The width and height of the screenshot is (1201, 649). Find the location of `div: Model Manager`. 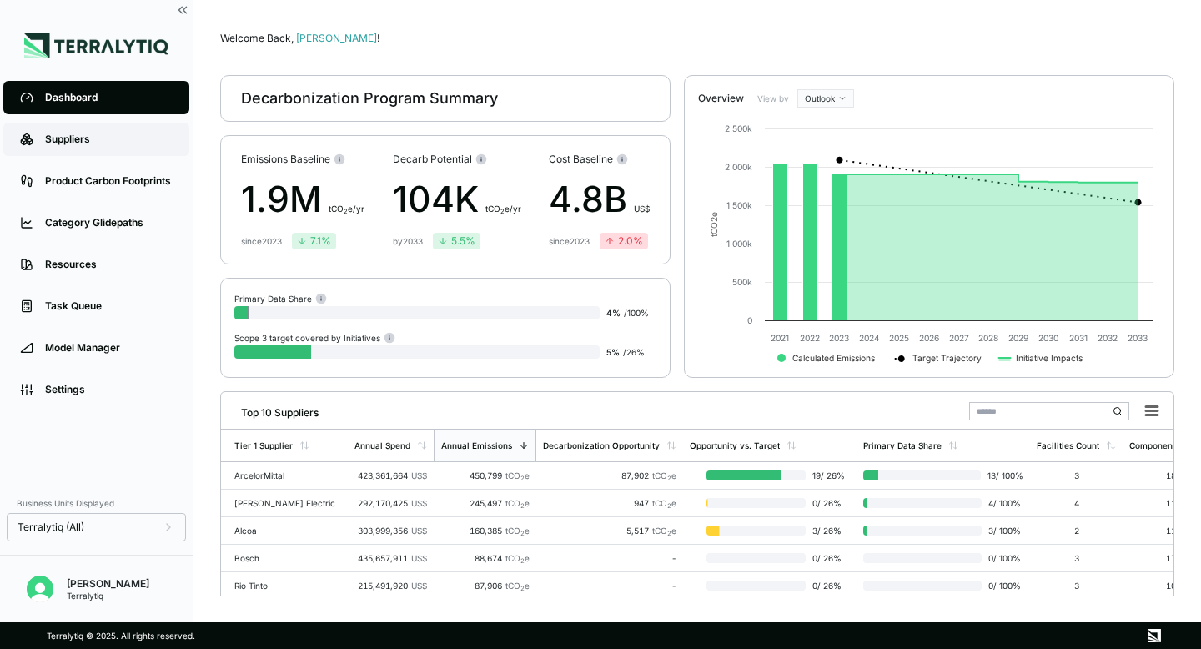

div: Model Manager is located at coordinates (108, 348).